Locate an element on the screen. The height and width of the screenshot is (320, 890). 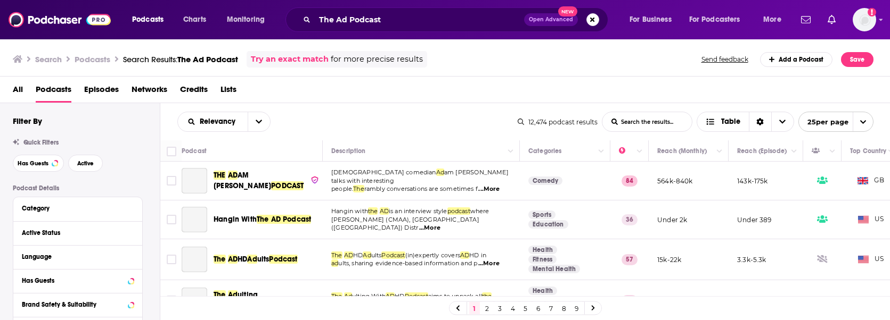
span: Networks is located at coordinates (149, 92).